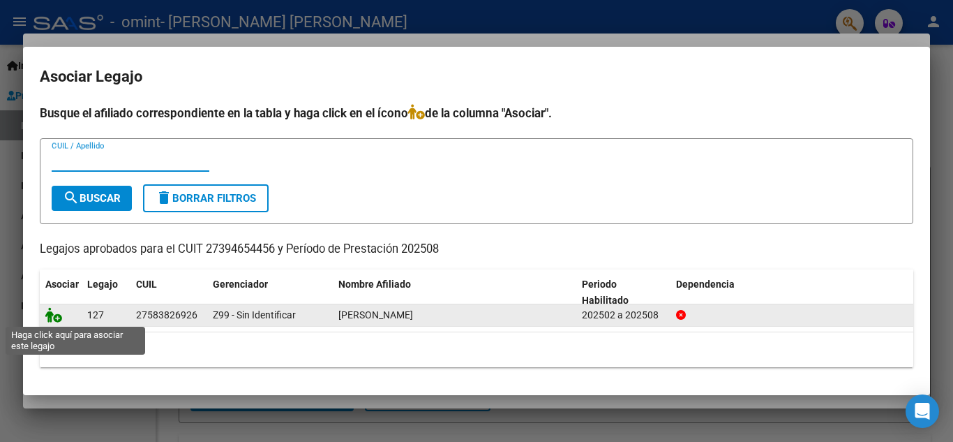  What do you see at coordinates (454, 292) in the screenshot?
I see `datatable-header-cell: Nombre Afiliado` at bounding box center [454, 292].